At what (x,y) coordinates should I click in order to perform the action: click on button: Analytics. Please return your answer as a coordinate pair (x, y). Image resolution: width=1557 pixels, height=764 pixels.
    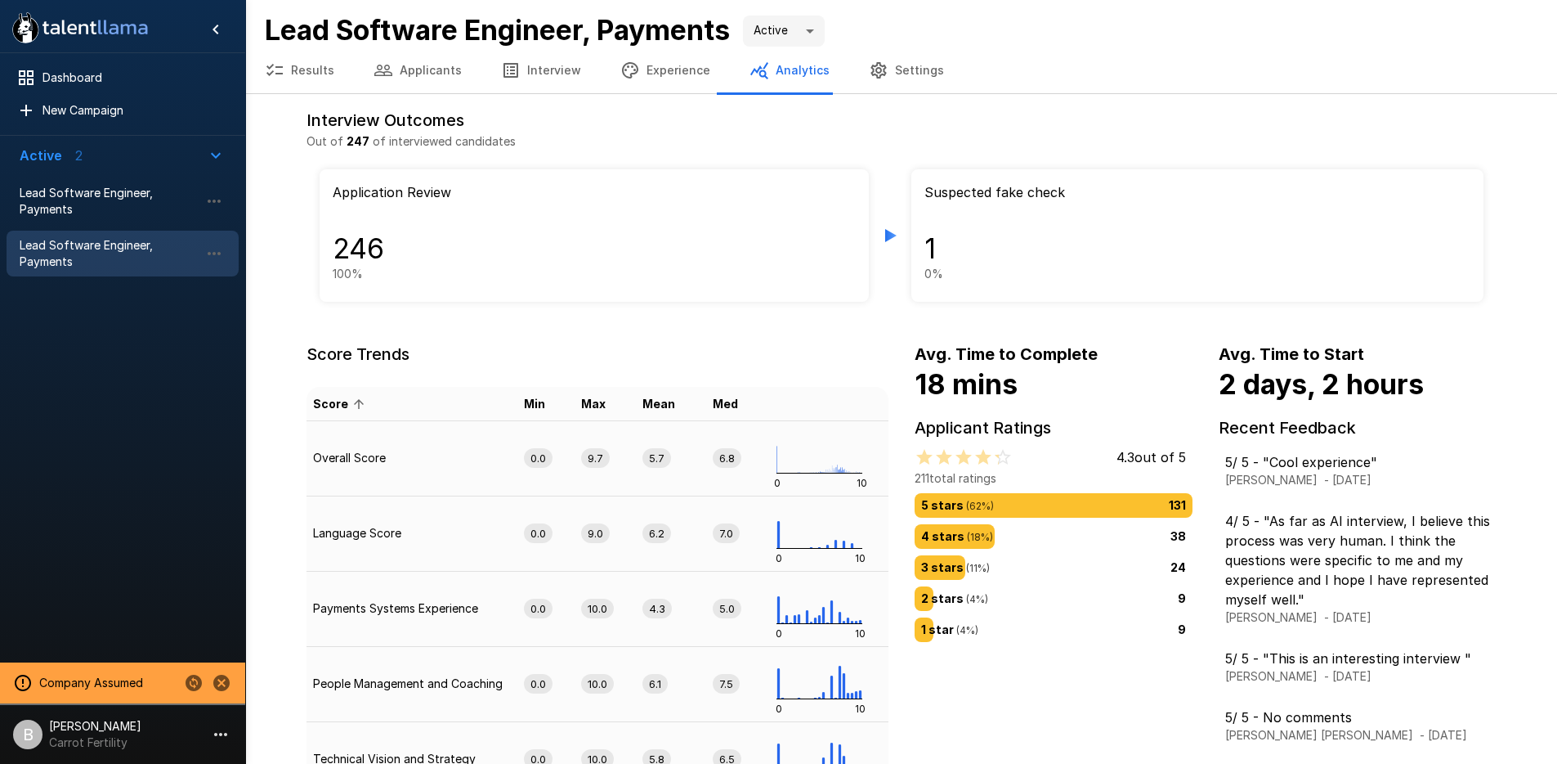
    Looking at the image, I should click on (790, 70).